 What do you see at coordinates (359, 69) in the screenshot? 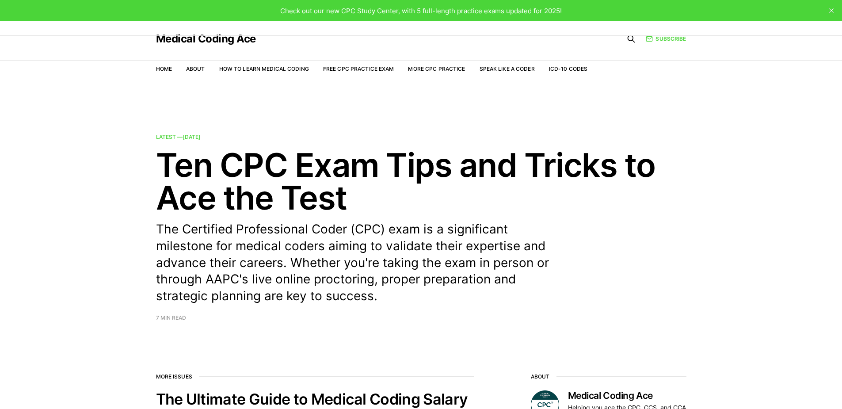
I see `a: Free CPC Practice Exam` at bounding box center [359, 69].